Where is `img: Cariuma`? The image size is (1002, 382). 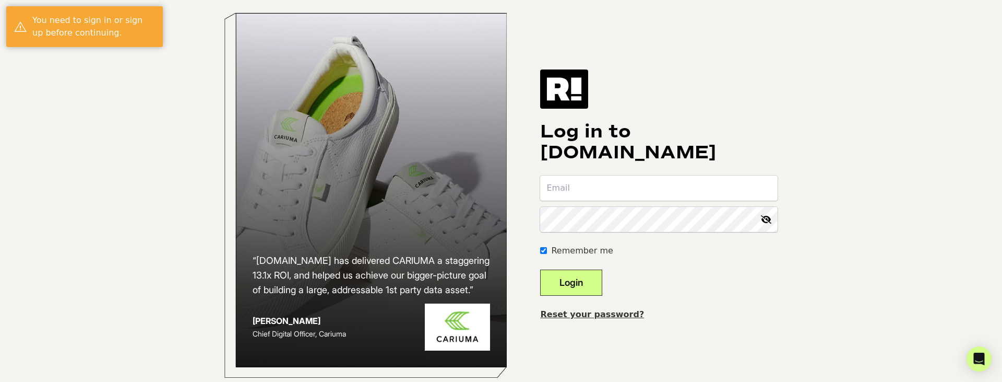 img: Cariuma is located at coordinates (457, 327).